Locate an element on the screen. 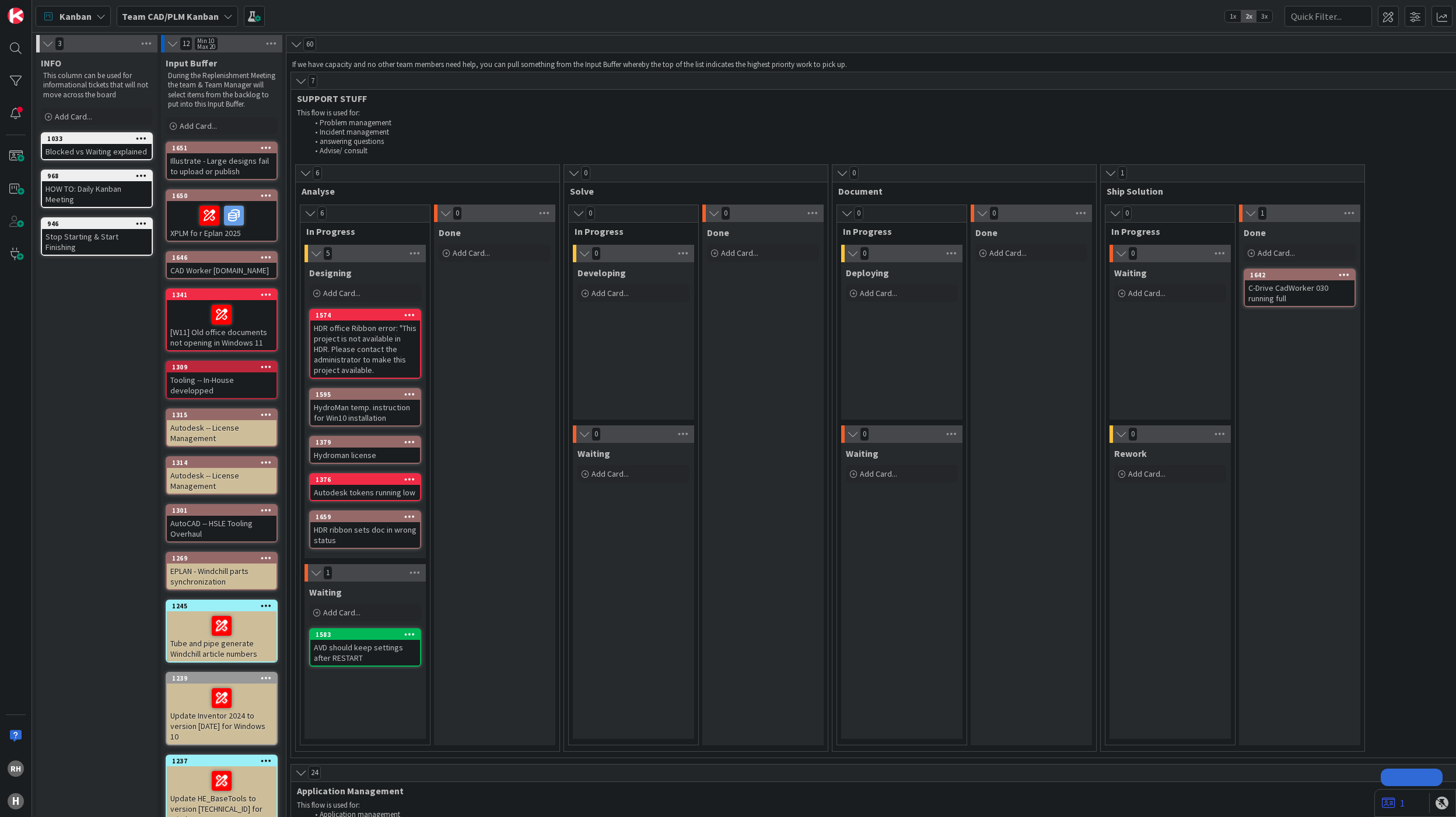 The height and width of the screenshot is (817, 1456). div: 1659HDR ribbon sets doc in wrong status is located at coordinates (365, 530).